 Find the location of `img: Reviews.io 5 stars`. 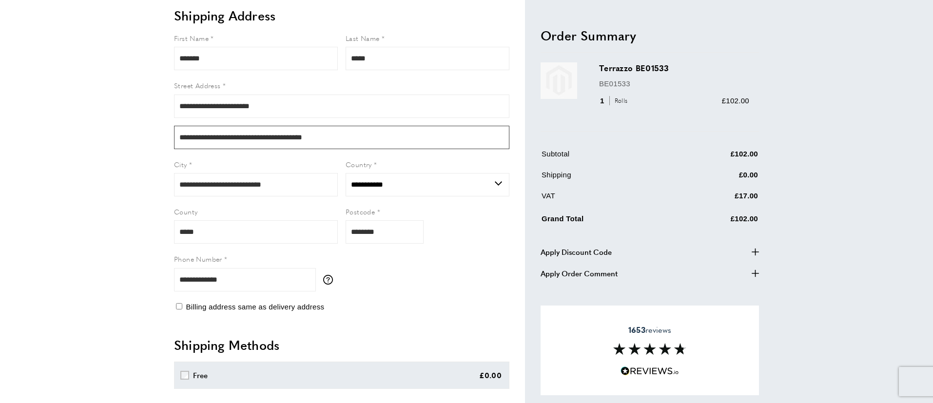

img: Reviews.io 5 stars is located at coordinates (650, 371).